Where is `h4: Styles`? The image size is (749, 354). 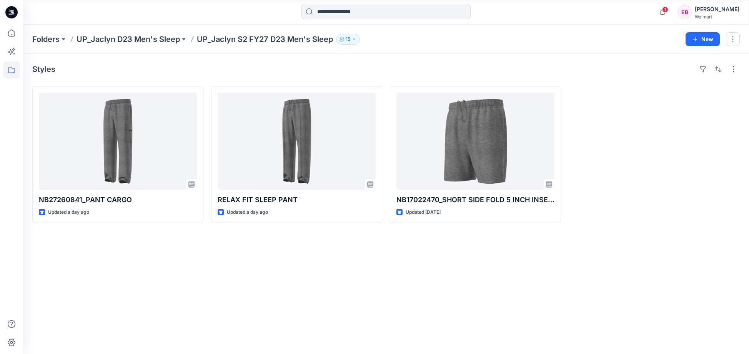 h4: Styles is located at coordinates (44, 69).